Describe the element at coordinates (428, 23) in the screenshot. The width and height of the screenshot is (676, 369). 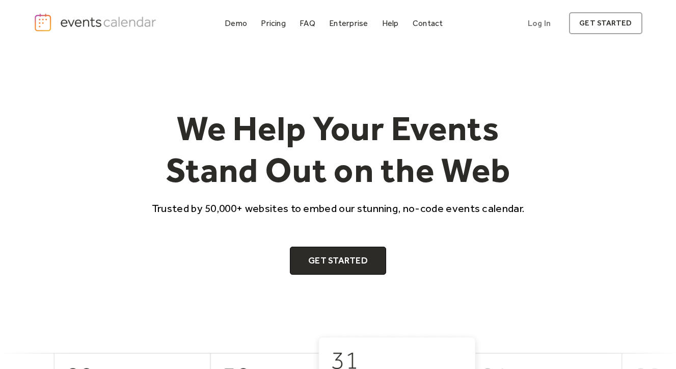
I see `div: Contact` at that location.